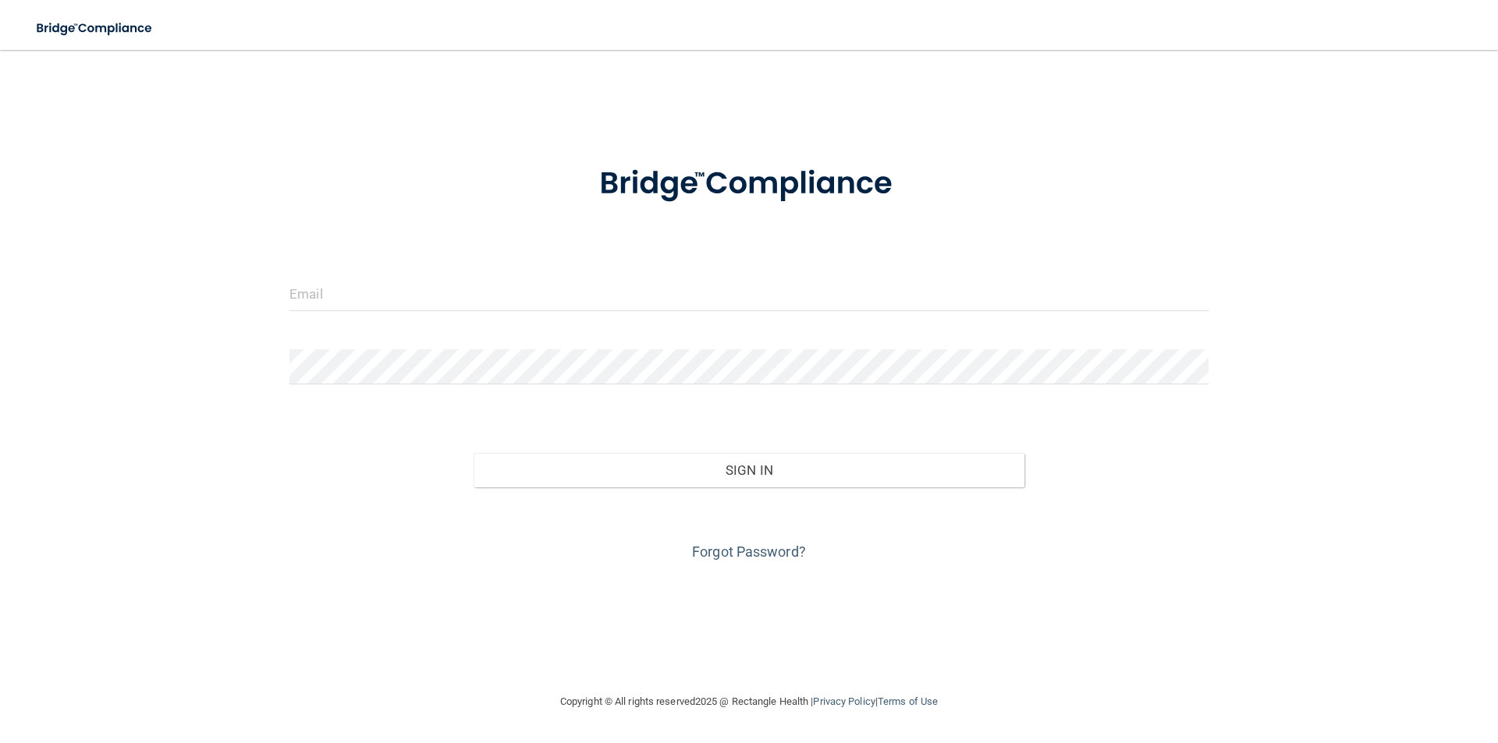  I want to click on button: Sign In, so click(749, 470).